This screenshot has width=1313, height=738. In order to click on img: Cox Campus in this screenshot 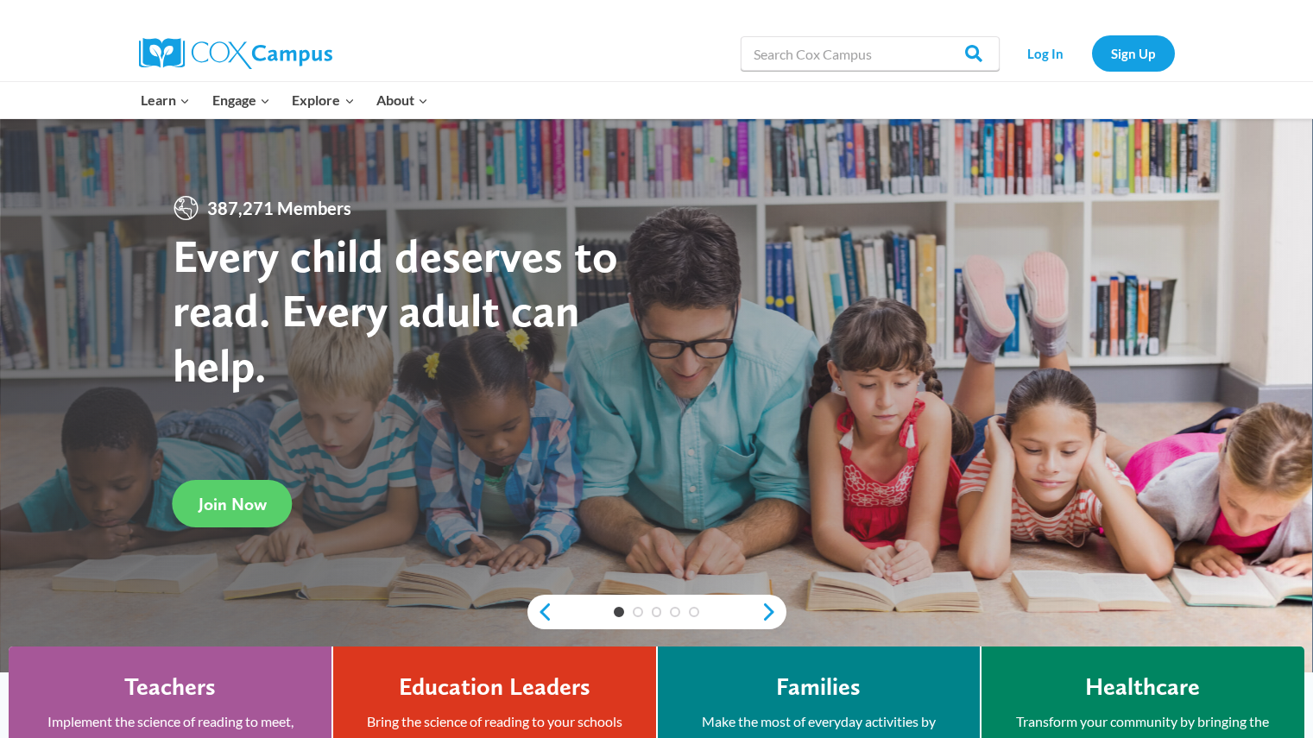, I will do `click(236, 54)`.